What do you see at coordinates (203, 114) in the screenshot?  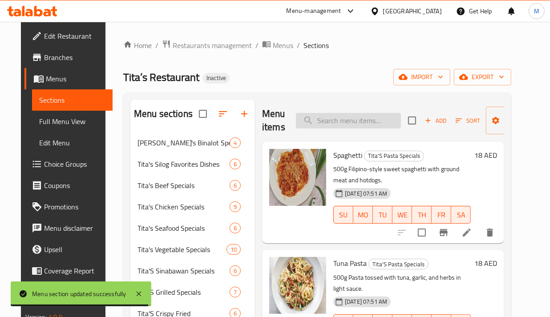 I see `span: Select all sections` at bounding box center [203, 114].